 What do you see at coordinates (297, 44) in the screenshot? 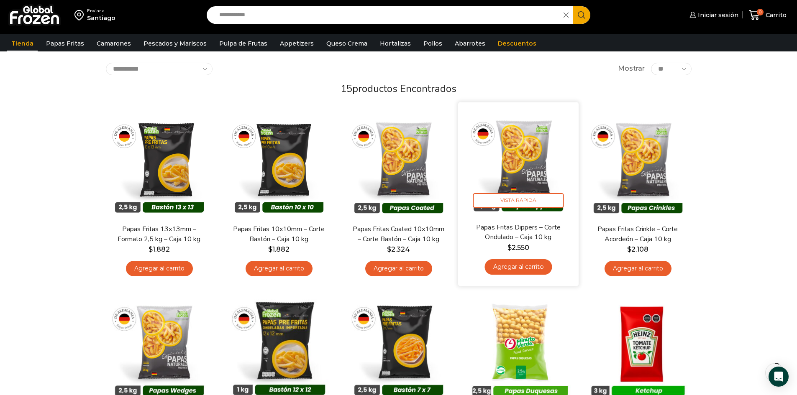
I see `a: Appetizers` at bounding box center [297, 44].